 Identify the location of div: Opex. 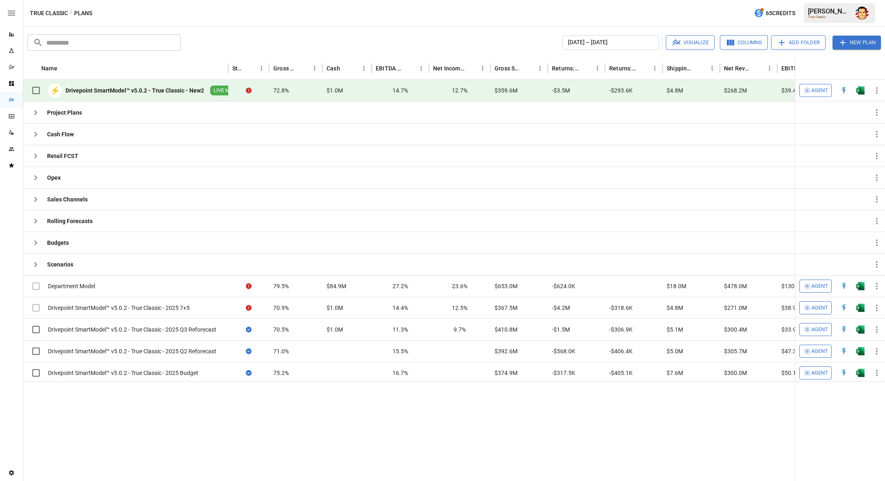
(54, 178).